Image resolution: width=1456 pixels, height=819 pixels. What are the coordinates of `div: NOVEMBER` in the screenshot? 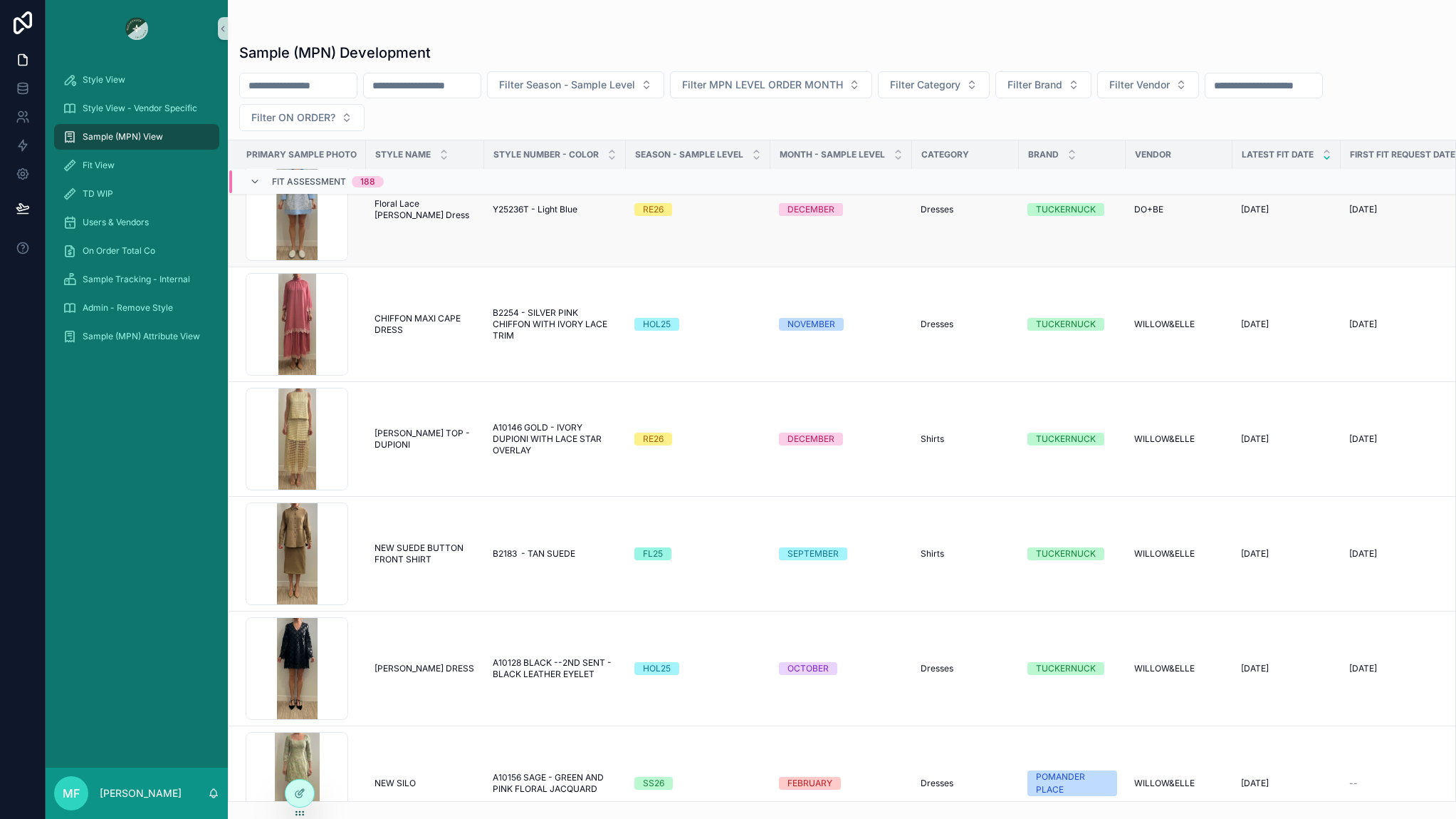 It's located at (811, 325).